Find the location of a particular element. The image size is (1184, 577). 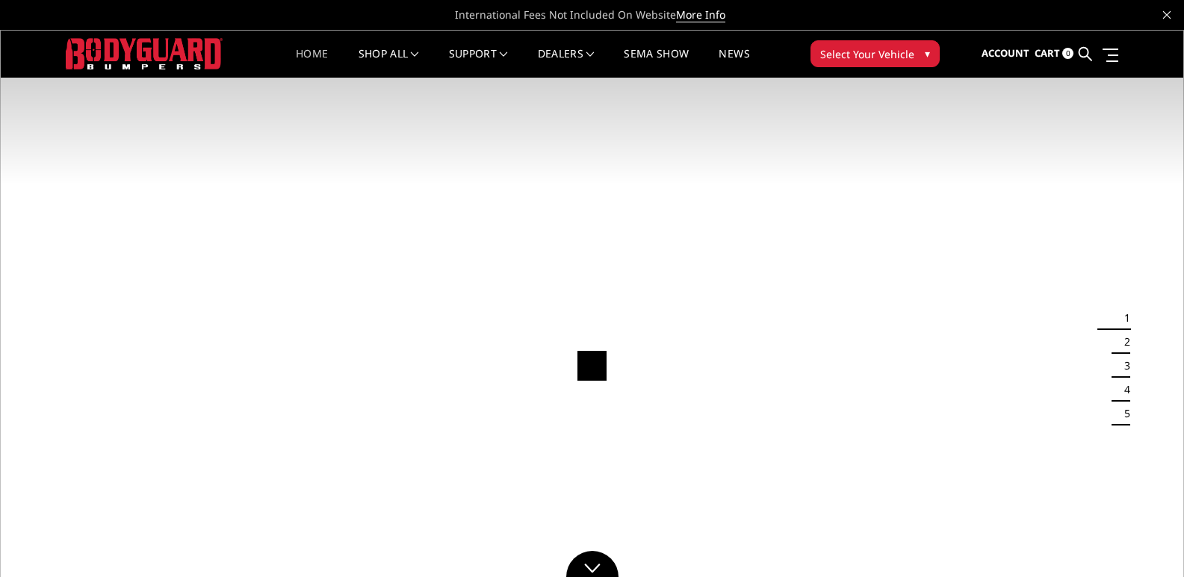

button: 1 of 5 is located at coordinates (1122, 318).